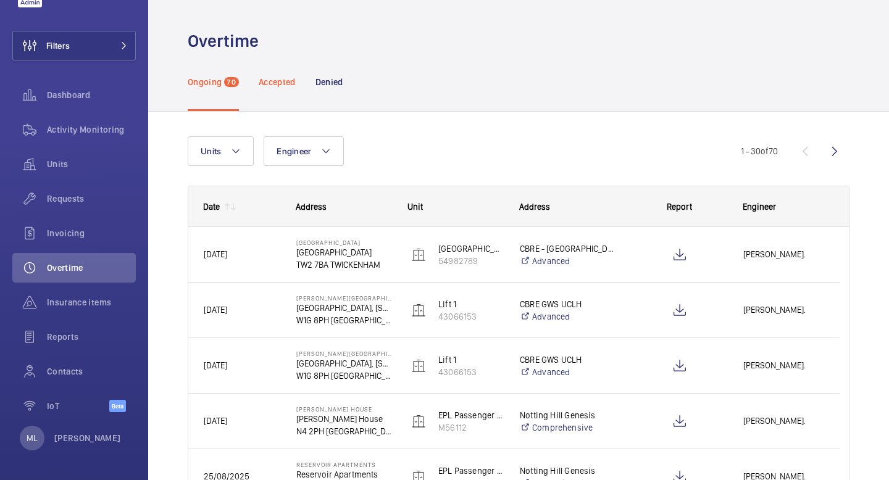 The height and width of the screenshot is (480, 889). Describe the element at coordinates (91, 233) in the screenshot. I see `span: Invoicing` at that location.